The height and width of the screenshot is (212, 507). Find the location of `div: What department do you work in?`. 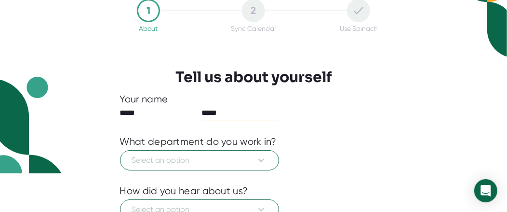

div: What department do you work in? is located at coordinates (198, 141).